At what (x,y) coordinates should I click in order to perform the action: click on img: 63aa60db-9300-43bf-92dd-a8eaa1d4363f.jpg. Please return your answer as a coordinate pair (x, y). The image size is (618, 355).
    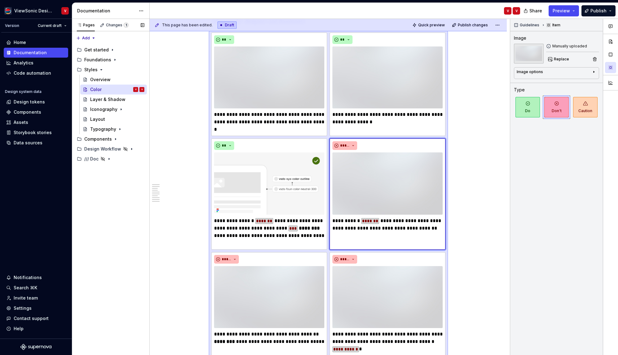
    Looking at the image, I should click on (269, 77).